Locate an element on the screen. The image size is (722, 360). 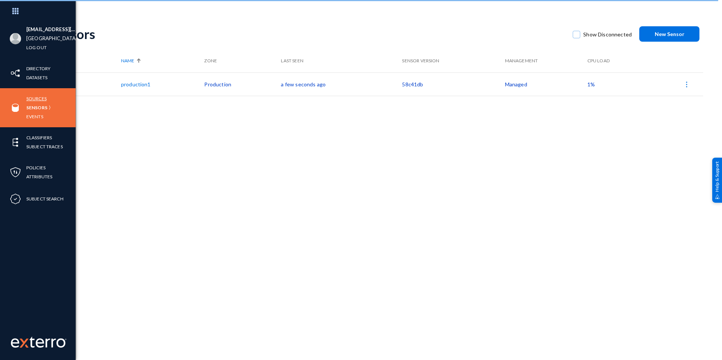
button: New Sensor is located at coordinates (669, 34).